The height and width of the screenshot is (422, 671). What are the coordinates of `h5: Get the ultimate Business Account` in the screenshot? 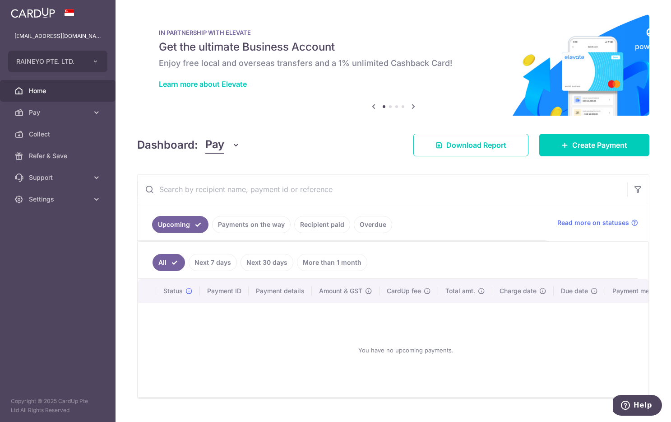 It's located at (393, 47).